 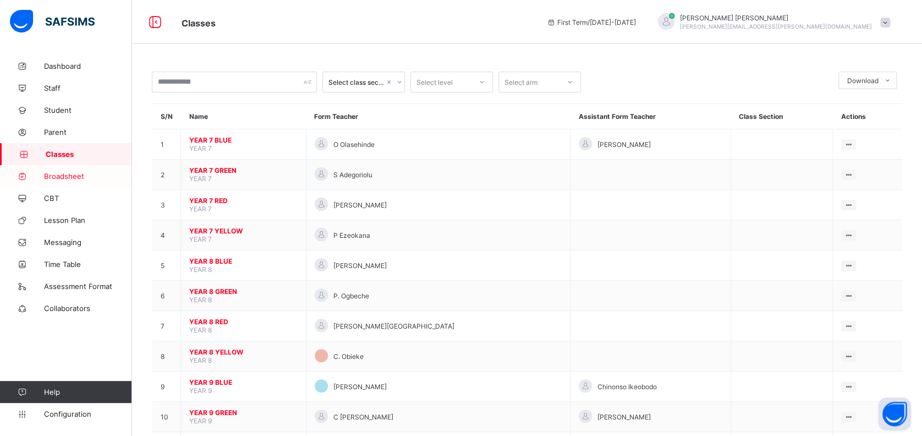 What do you see at coordinates (87, 414) in the screenshot?
I see `span: Configuration` at bounding box center [87, 414].